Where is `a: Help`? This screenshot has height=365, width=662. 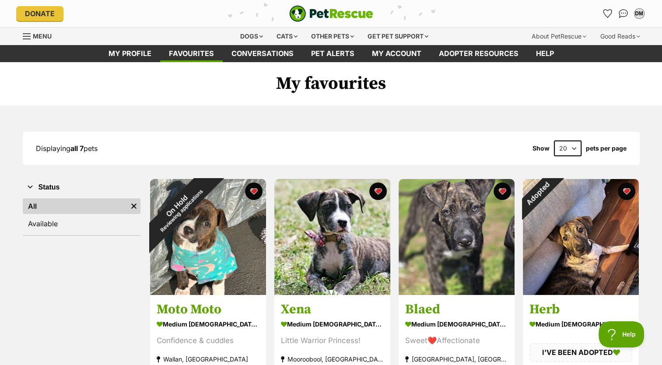
a: Help is located at coordinates (545, 53).